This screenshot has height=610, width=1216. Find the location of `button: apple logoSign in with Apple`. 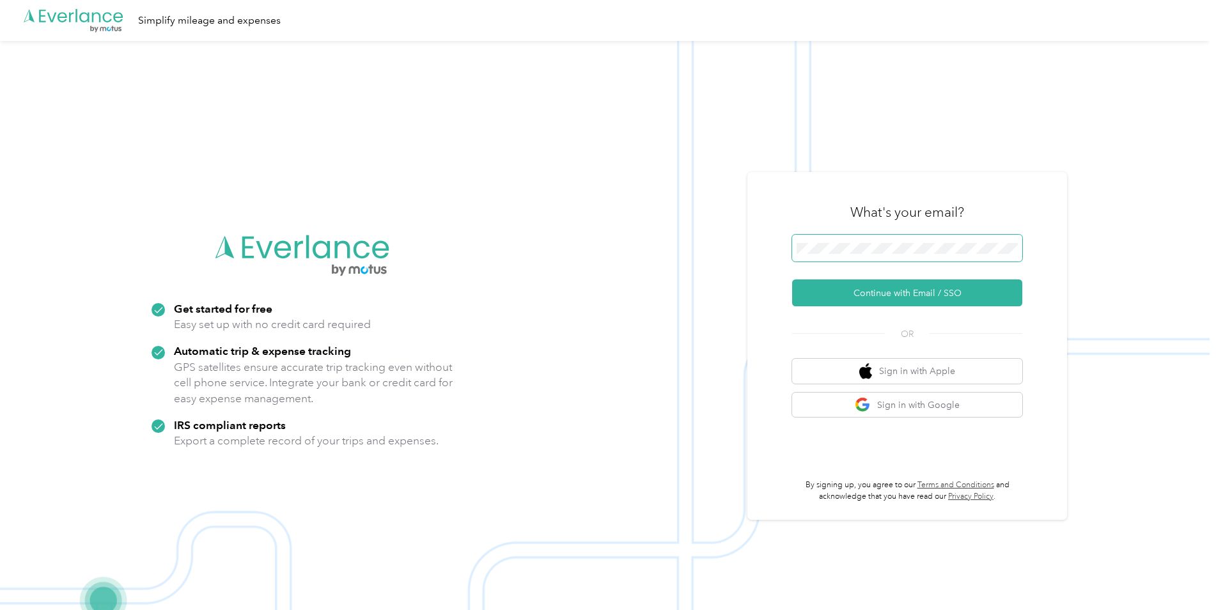

button: apple logoSign in with Apple is located at coordinates (907, 371).